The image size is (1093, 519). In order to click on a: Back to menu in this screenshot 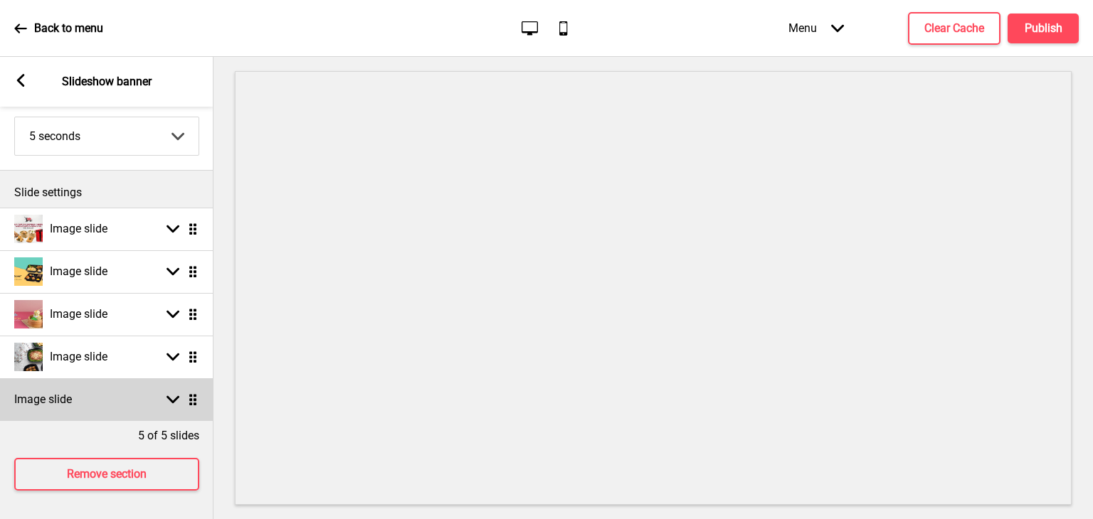, I will do `click(58, 28)`.